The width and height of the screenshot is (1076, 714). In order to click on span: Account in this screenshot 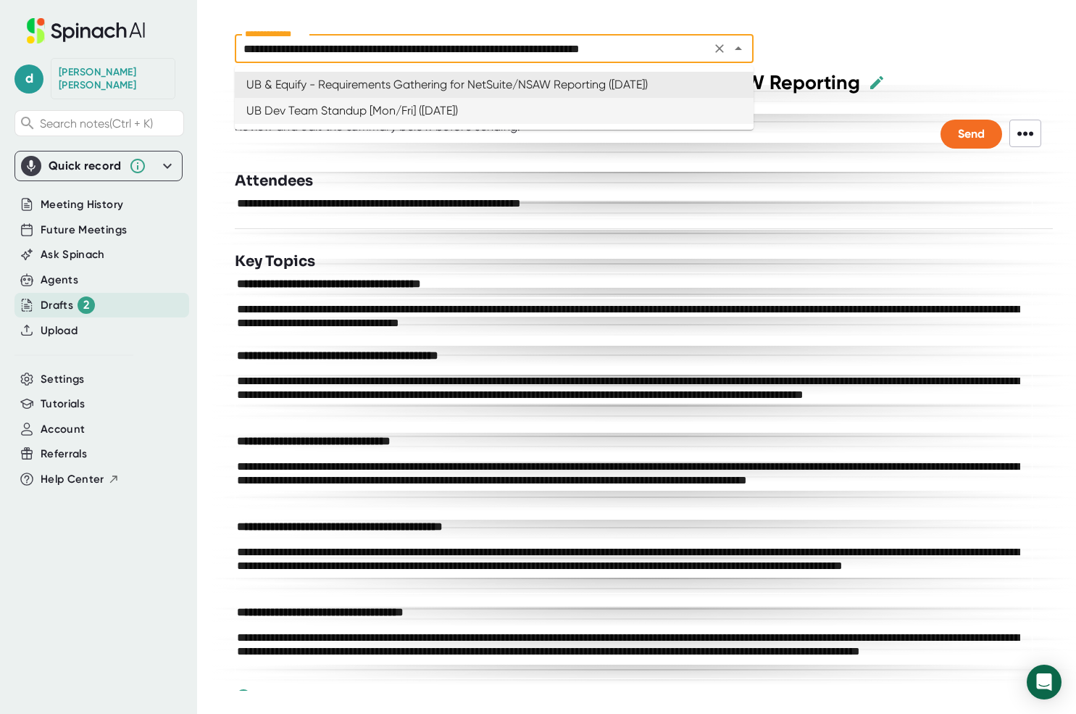, I will do `click(62, 429)`.